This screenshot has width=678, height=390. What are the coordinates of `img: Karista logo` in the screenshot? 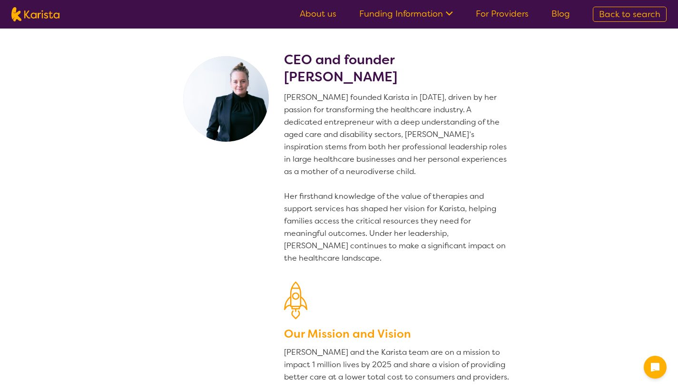 It's located at (35, 14).